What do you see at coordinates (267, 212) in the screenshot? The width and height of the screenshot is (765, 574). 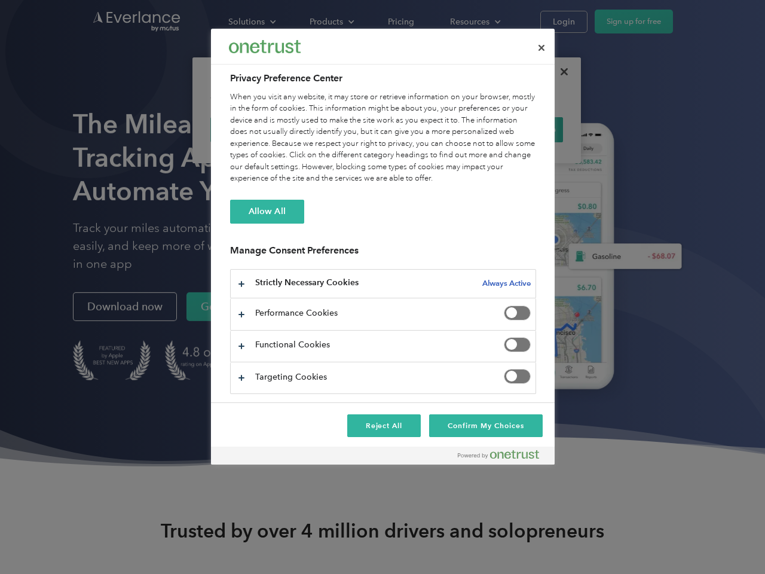 I see `button: Allow All` at bounding box center [267, 212].